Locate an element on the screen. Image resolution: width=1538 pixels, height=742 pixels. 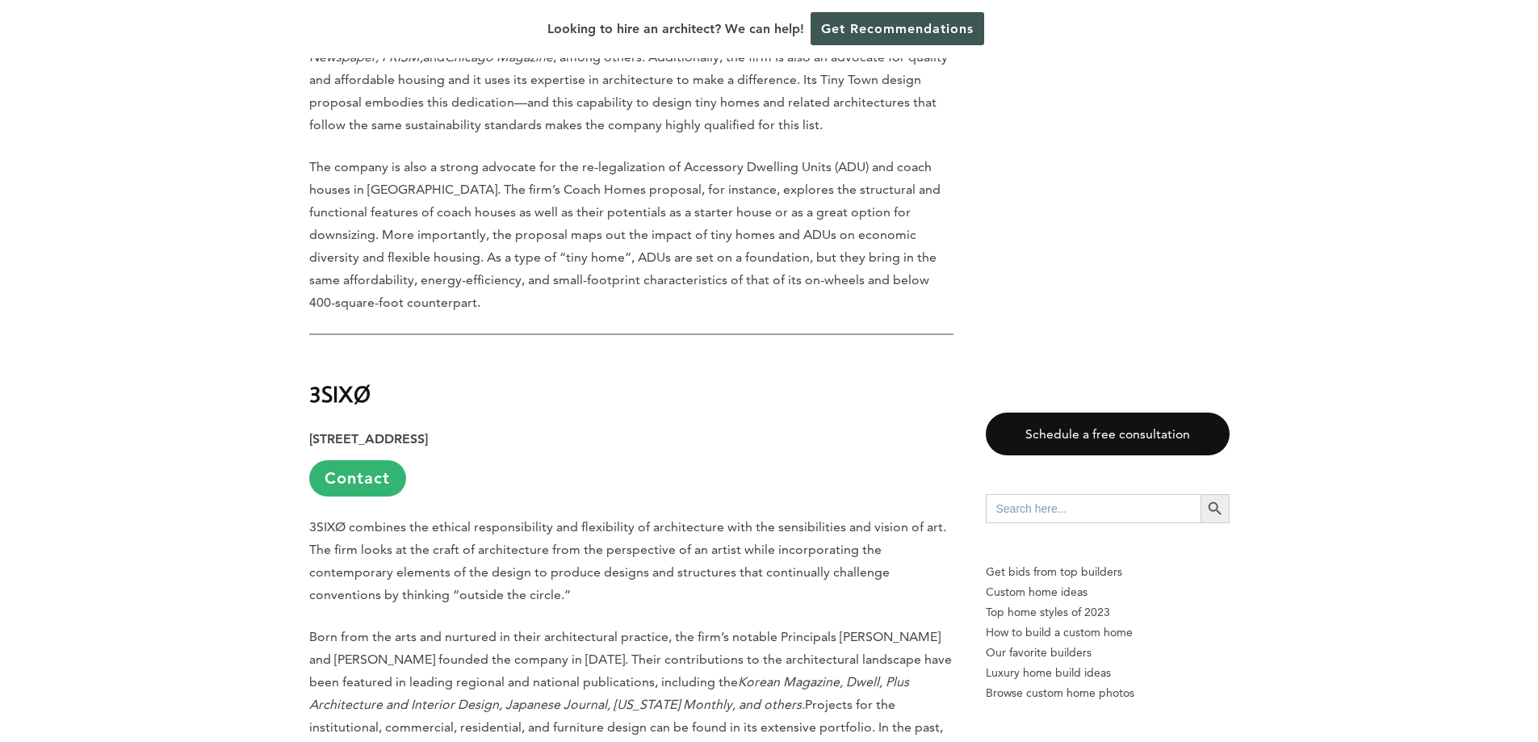
strong: 3SIXØ is located at coordinates (340, 393).